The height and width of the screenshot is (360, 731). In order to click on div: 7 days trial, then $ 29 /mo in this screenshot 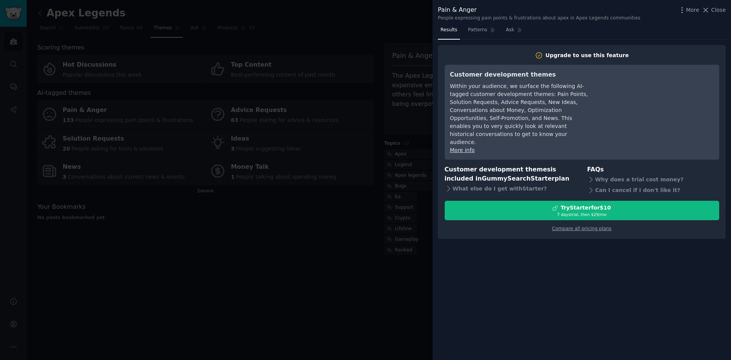, I will do `click(582, 214)`.